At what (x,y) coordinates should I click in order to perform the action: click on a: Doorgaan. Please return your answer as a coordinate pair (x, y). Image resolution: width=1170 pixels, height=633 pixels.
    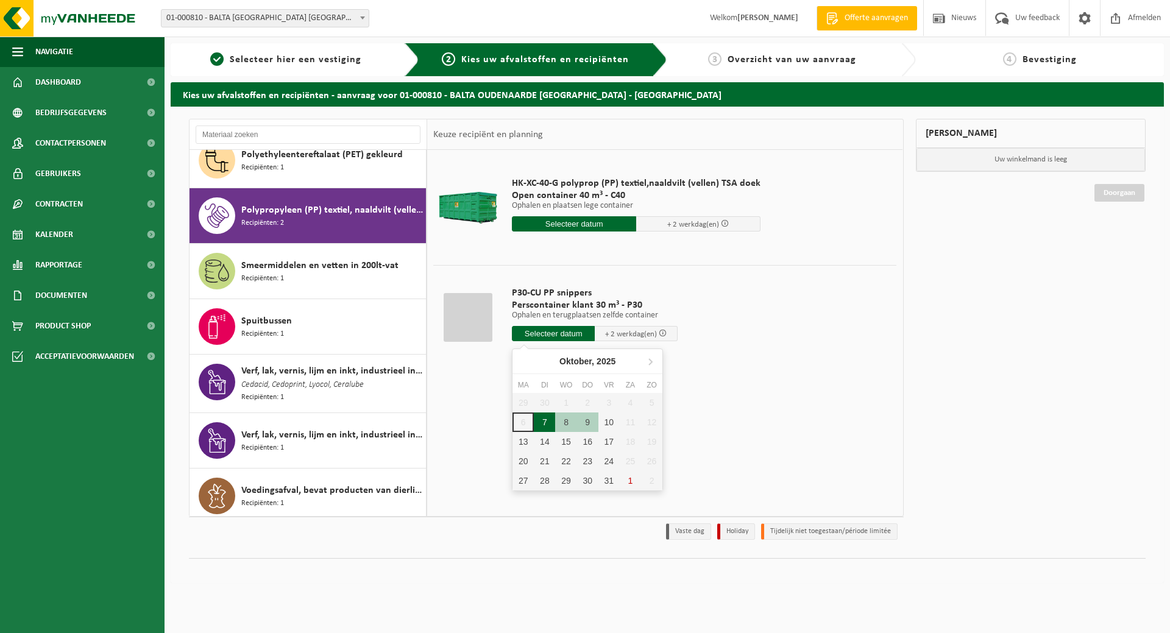
    Looking at the image, I should click on (1120, 193).